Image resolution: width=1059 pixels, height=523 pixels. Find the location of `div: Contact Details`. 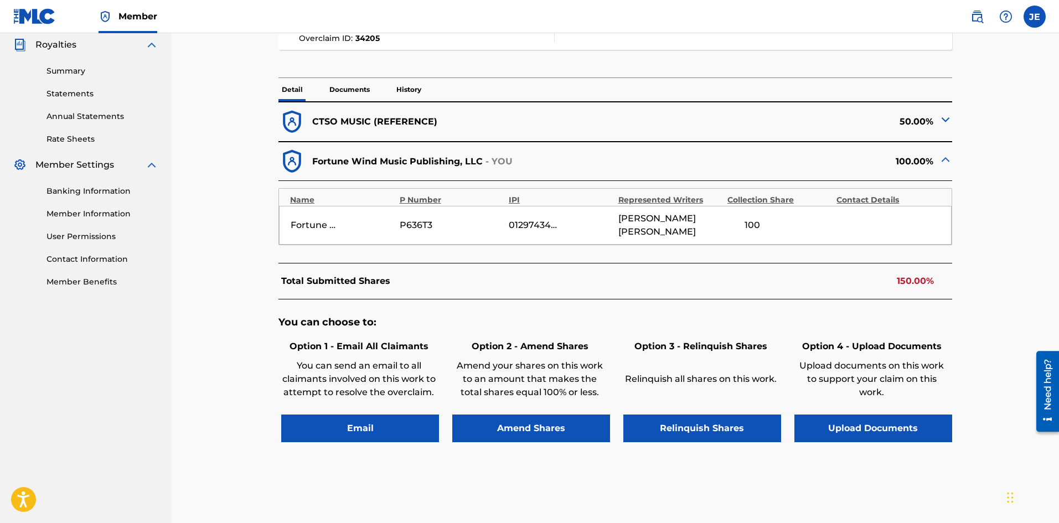

div: Contact Details is located at coordinates (888, 200).